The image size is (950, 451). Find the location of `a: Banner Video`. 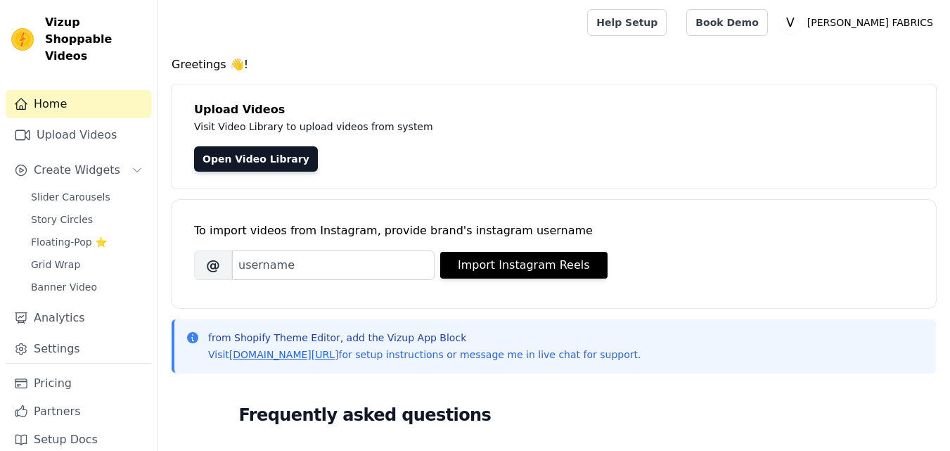

a: Banner Video is located at coordinates (87, 287).